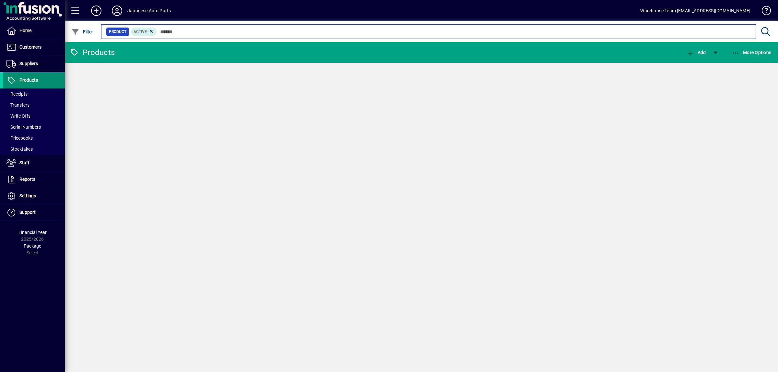  Describe the element at coordinates (28, 212) in the screenshot. I see `span: Support` at that location.